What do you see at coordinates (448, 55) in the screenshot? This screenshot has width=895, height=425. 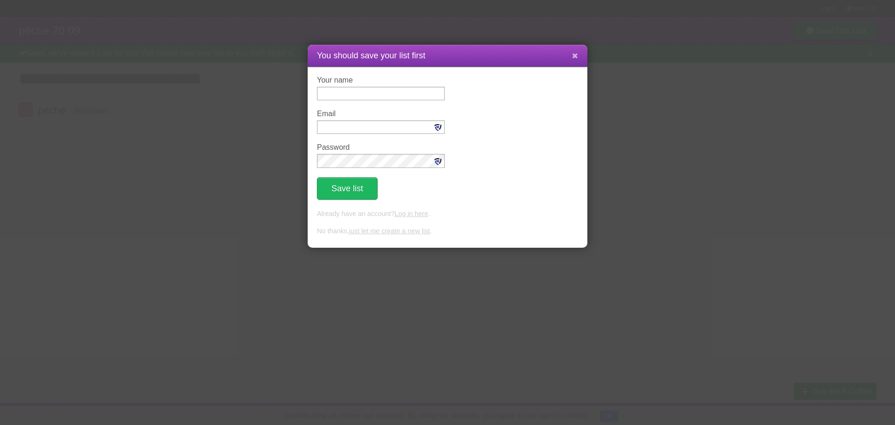 I see `h1: You should save your list first` at bounding box center [448, 55].